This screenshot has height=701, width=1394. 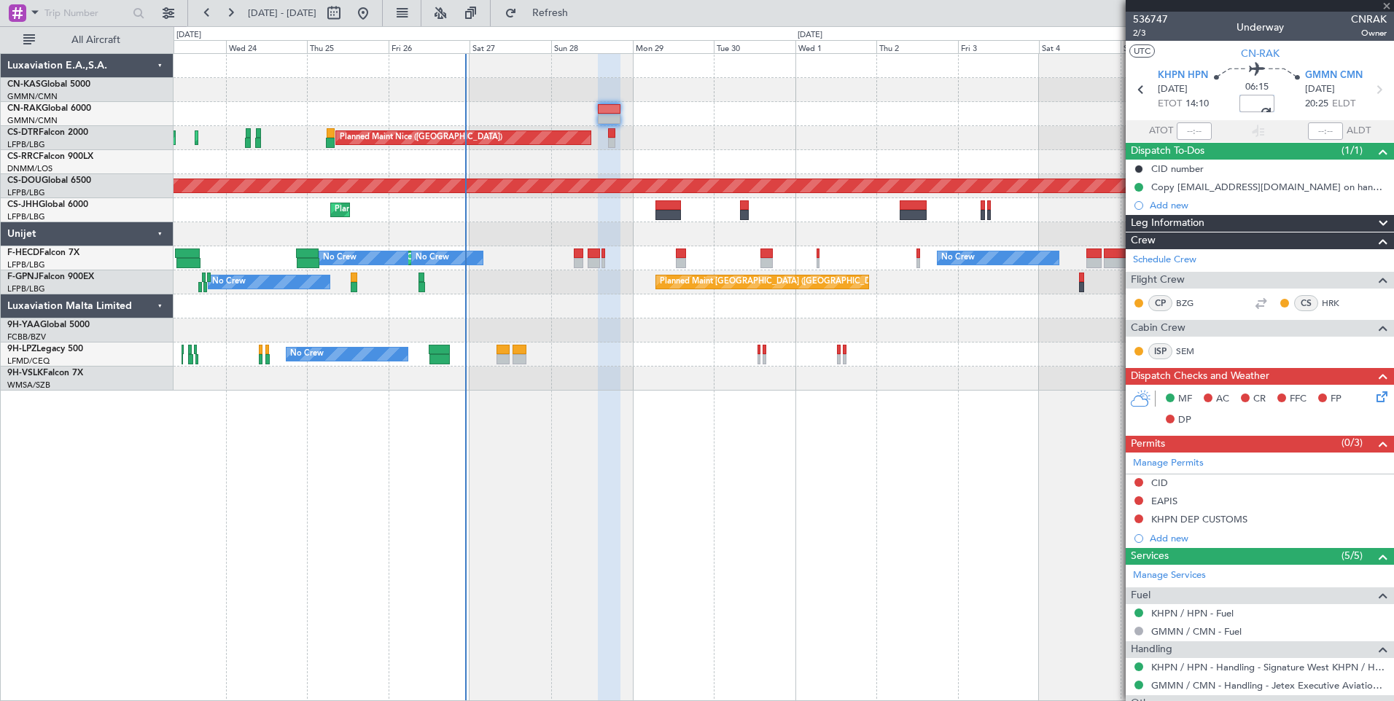 What do you see at coordinates (1168, 464) in the screenshot?
I see `a: Manage Permits` at bounding box center [1168, 464].